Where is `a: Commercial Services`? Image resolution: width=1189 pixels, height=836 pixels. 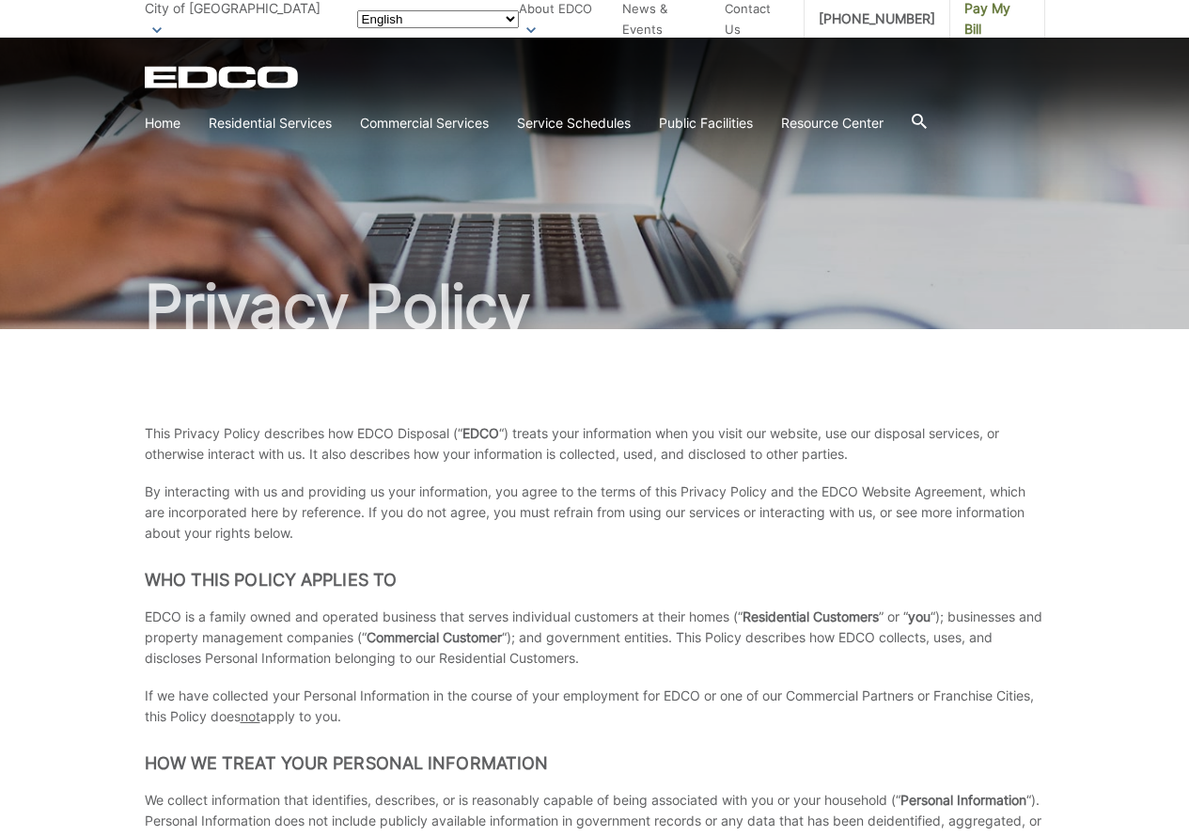
a: Commercial Services is located at coordinates (424, 123).